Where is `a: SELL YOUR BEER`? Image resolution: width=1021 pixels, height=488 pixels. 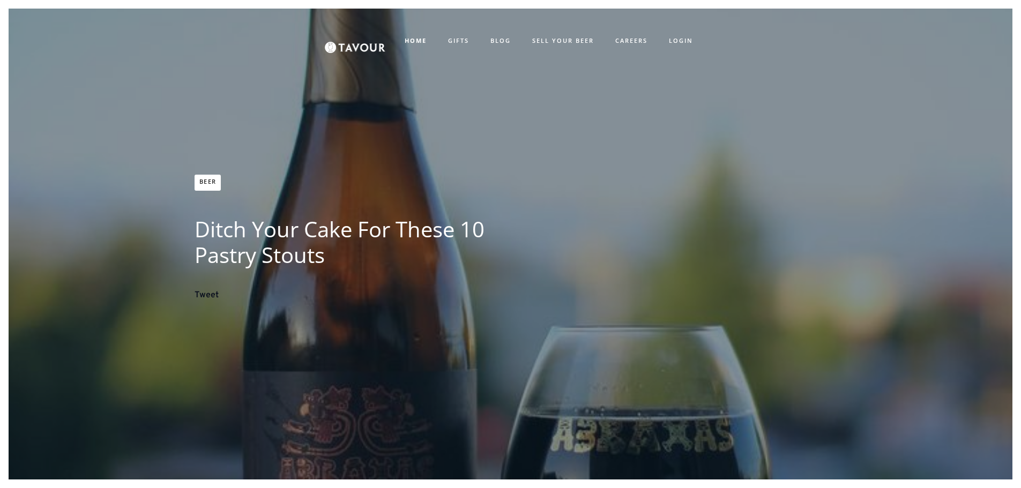
a: SELL YOUR BEER is located at coordinates (563, 41).